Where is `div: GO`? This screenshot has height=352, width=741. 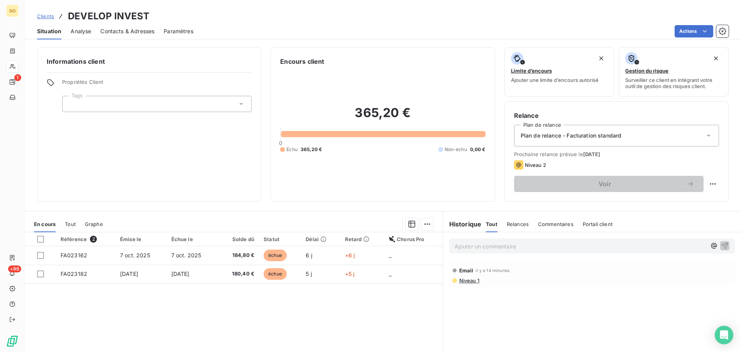
div: GO is located at coordinates (12, 11).